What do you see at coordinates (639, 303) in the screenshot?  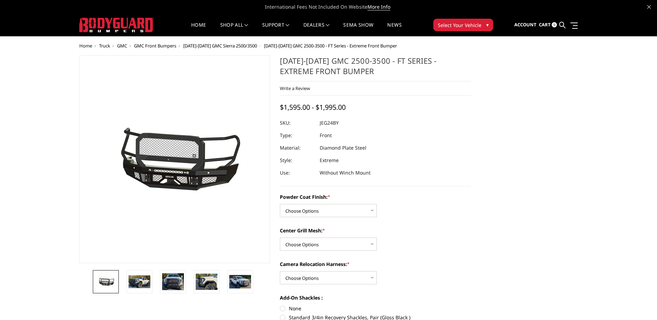 I see `div: Chat Widget` at bounding box center [639, 303].